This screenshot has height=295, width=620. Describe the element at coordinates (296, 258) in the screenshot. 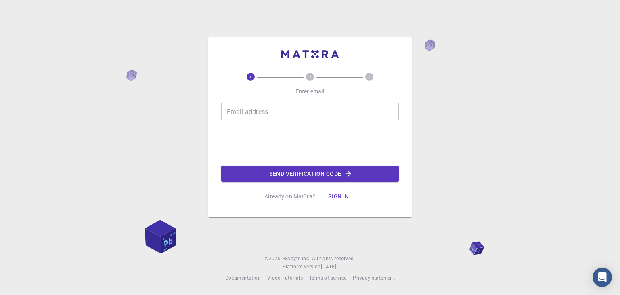

I see `a: Exabyte Inc.` at that location.